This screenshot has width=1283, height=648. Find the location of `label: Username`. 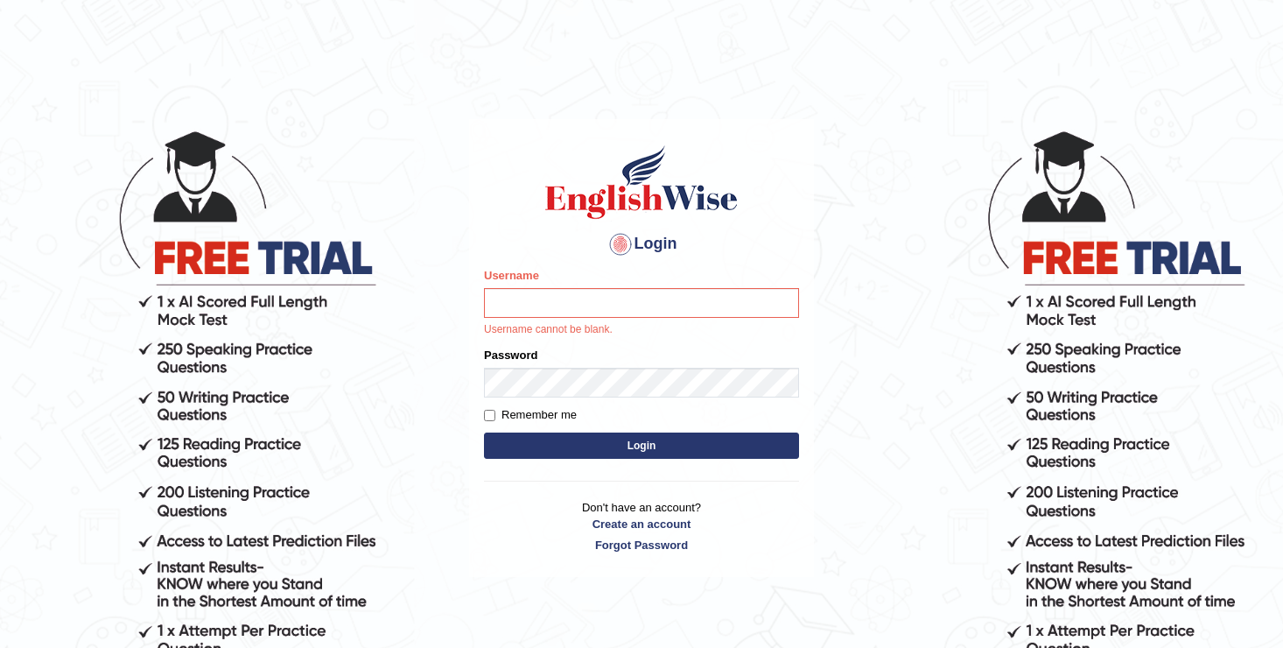

label: Username is located at coordinates (511, 275).